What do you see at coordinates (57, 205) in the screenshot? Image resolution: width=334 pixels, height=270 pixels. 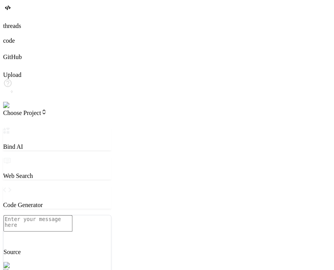 I see `p: Code Generator` at bounding box center [57, 205].